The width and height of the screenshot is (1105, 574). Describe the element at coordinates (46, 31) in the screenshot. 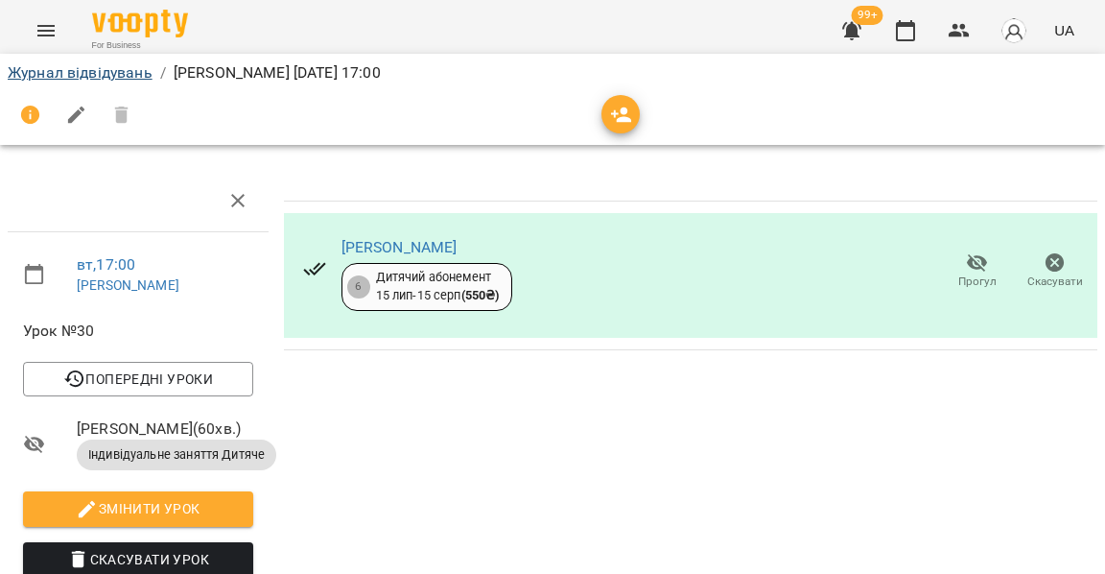

I see `button: Menu` at that location.